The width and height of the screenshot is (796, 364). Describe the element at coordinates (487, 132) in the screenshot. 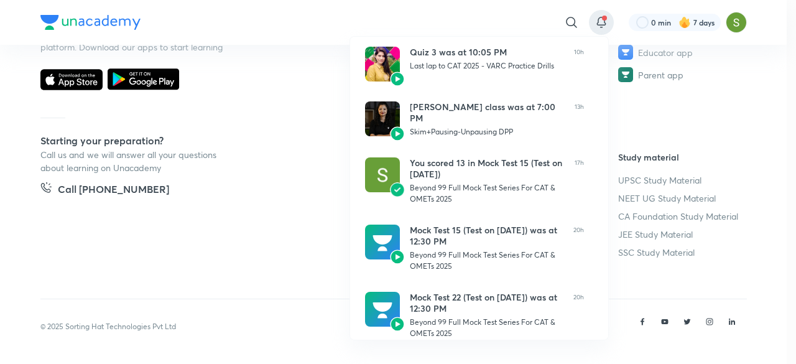

I see `div: Skim+Pausing-Unpausing DPP` at that location.